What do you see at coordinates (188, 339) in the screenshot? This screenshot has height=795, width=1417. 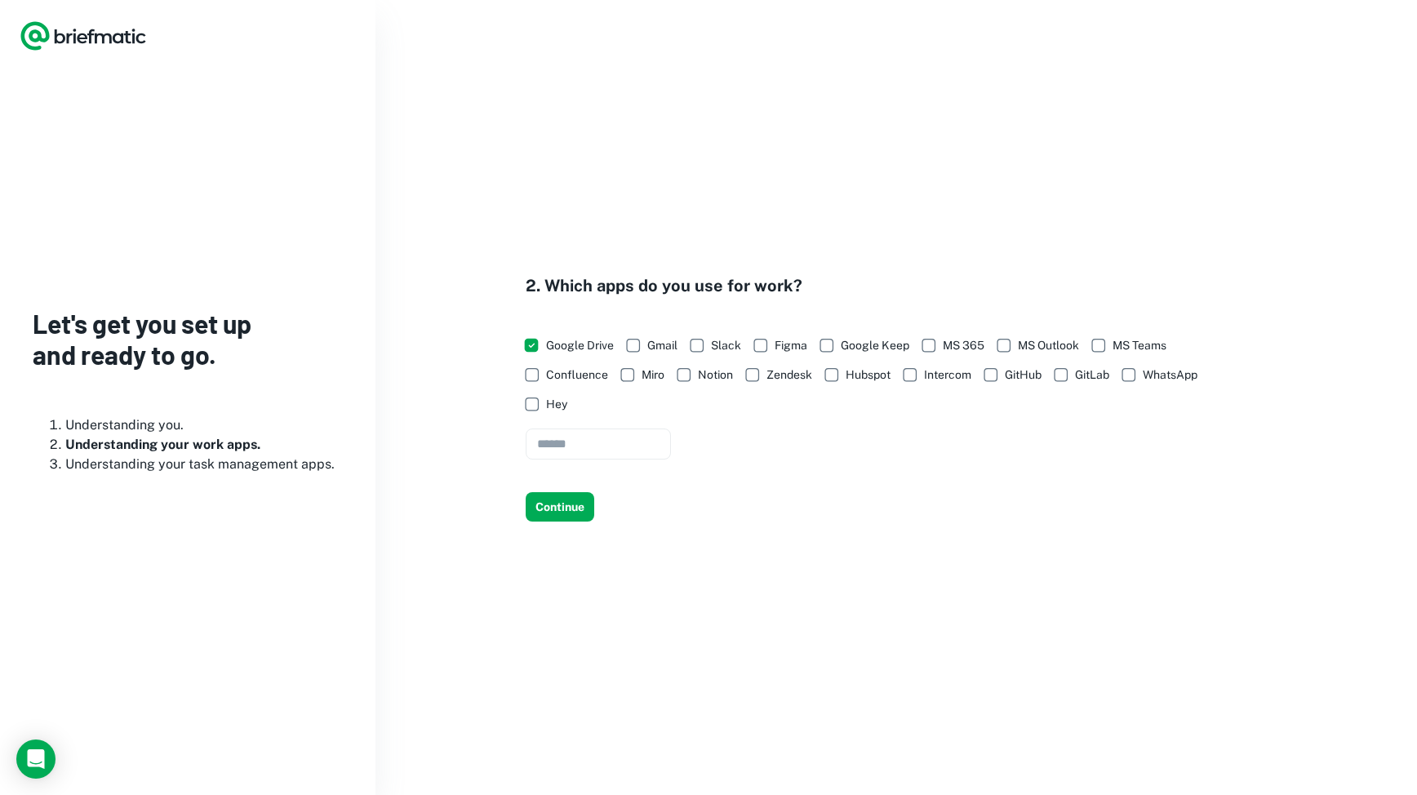 I see `h3: Let's get you set up and ready to go.` at bounding box center [188, 339].